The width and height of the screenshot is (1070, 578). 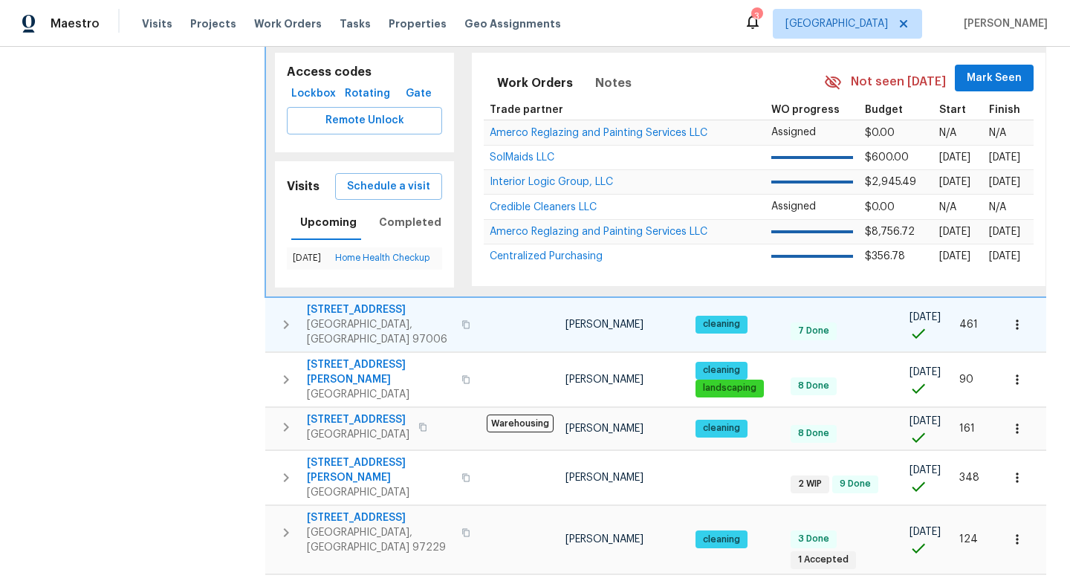 What do you see at coordinates (213, 24) in the screenshot?
I see `span: Projects` at bounding box center [213, 24].